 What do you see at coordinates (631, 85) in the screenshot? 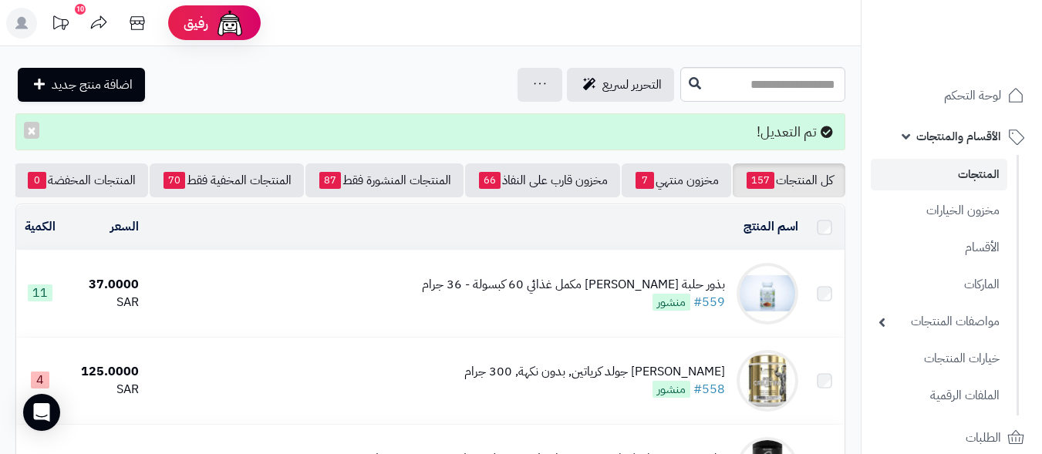
I see `span: التحرير لسريع` at bounding box center [631, 85].